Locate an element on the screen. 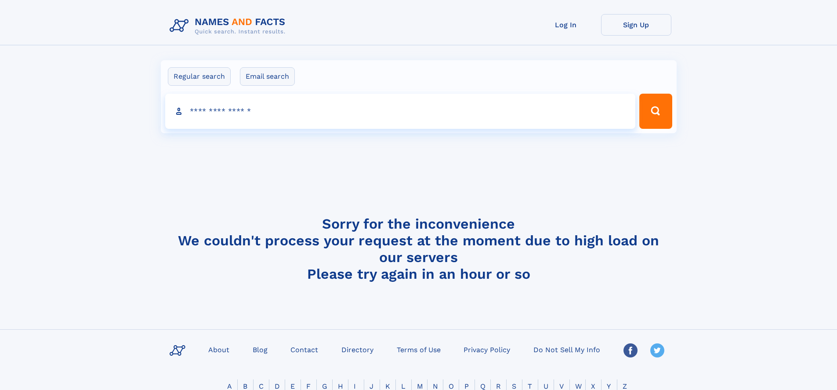 The image size is (837, 390). a: Privacy Policy is located at coordinates (487, 349).